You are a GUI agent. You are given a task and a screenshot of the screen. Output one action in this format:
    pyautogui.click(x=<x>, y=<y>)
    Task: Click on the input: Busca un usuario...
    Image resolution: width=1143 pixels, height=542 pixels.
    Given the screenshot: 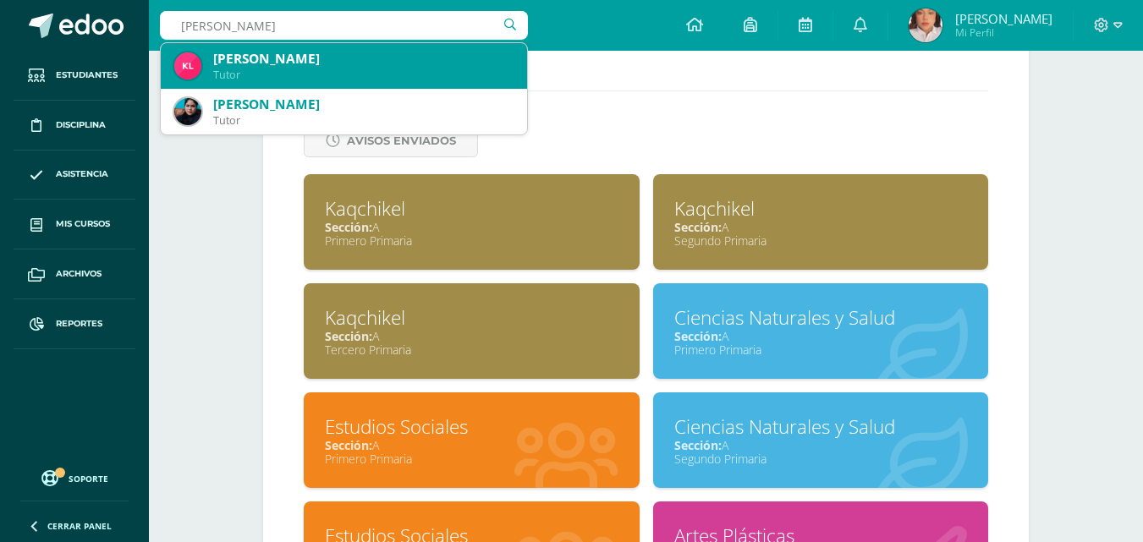 What is the action you would take?
    pyautogui.click(x=343, y=25)
    